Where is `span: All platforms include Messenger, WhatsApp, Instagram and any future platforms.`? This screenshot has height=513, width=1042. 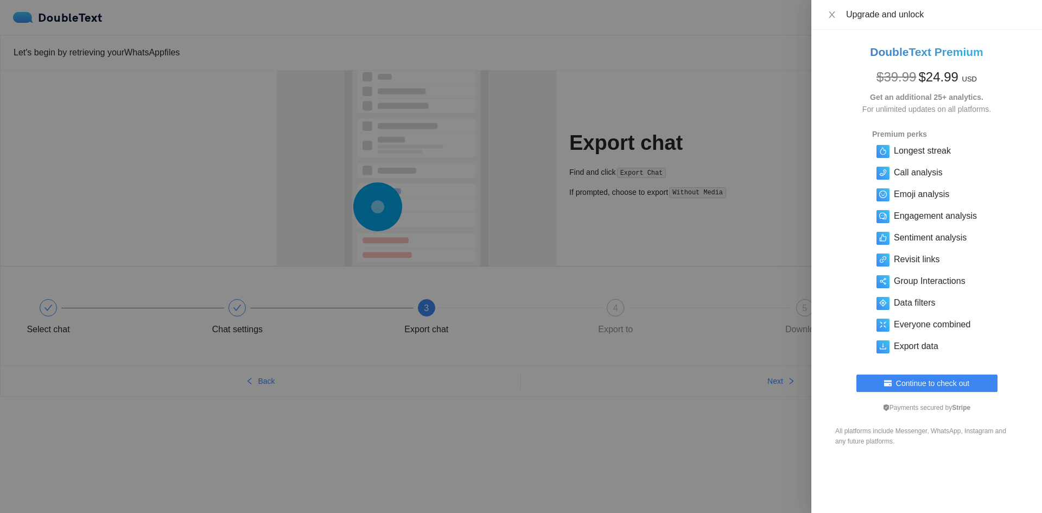
span: All platforms include Messenger, WhatsApp, Instagram and any future platforms. is located at coordinates (920, 436).